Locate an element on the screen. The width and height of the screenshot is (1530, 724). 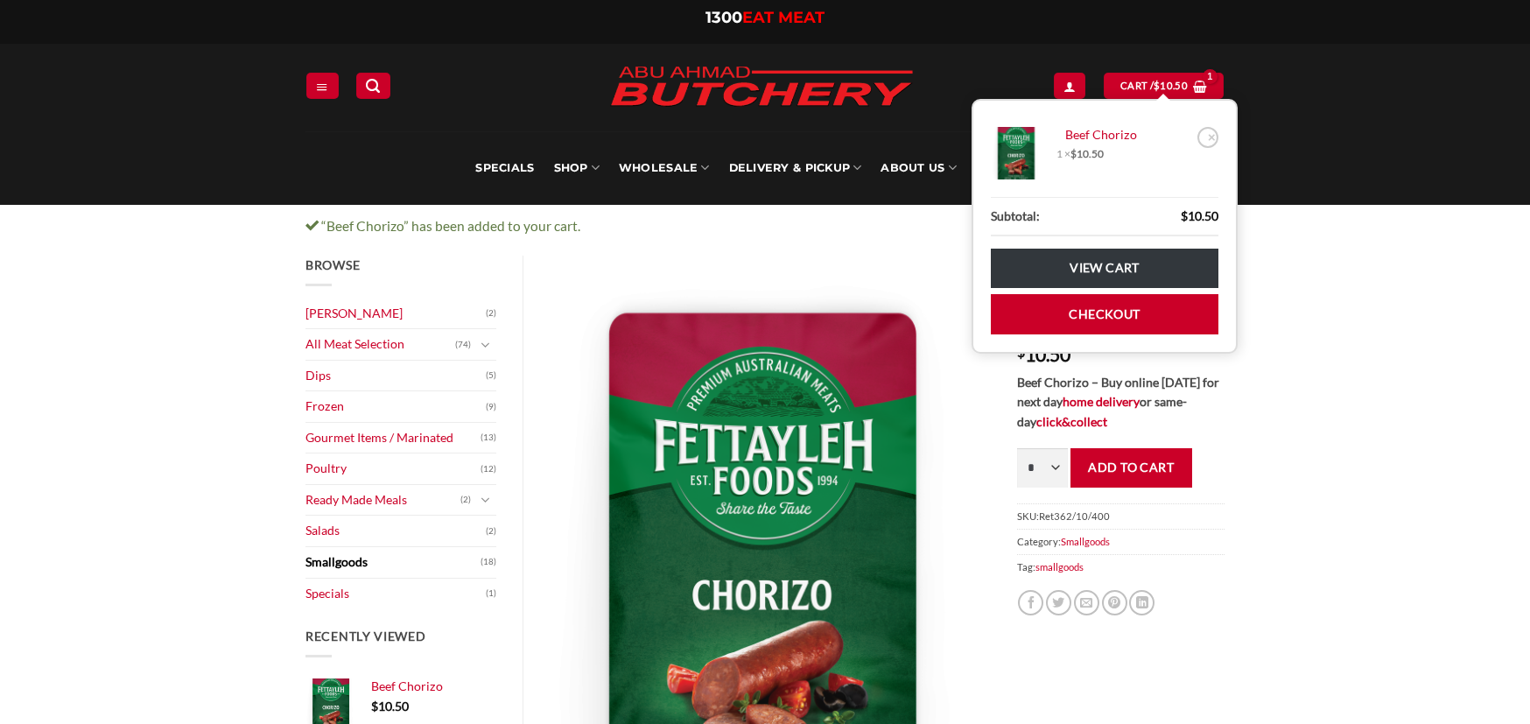
a: Menu is located at coordinates (322, 85).